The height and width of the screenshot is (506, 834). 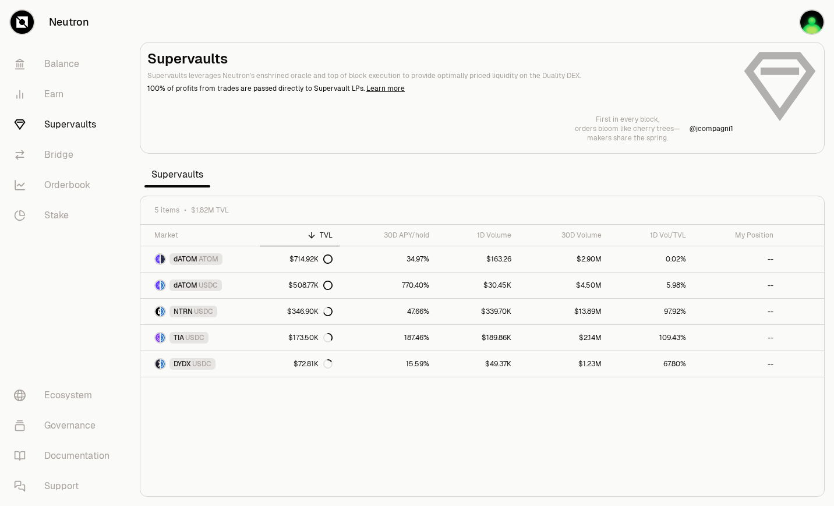 What do you see at coordinates (65, 486) in the screenshot?
I see `a: Support` at bounding box center [65, 486].